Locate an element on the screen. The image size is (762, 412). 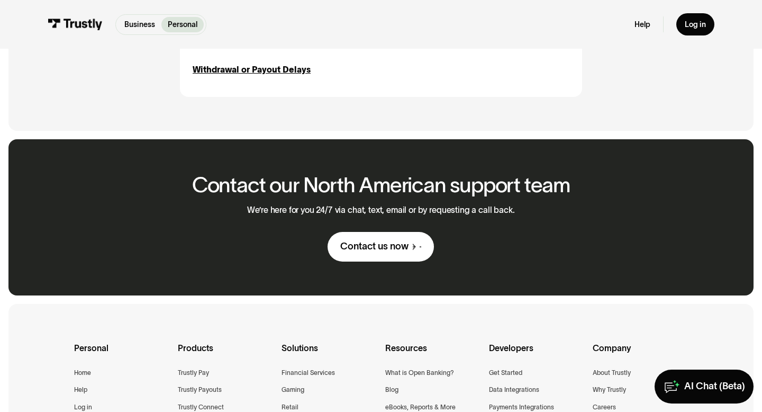
div: Data Integrations is located at coordinates (514, 389).